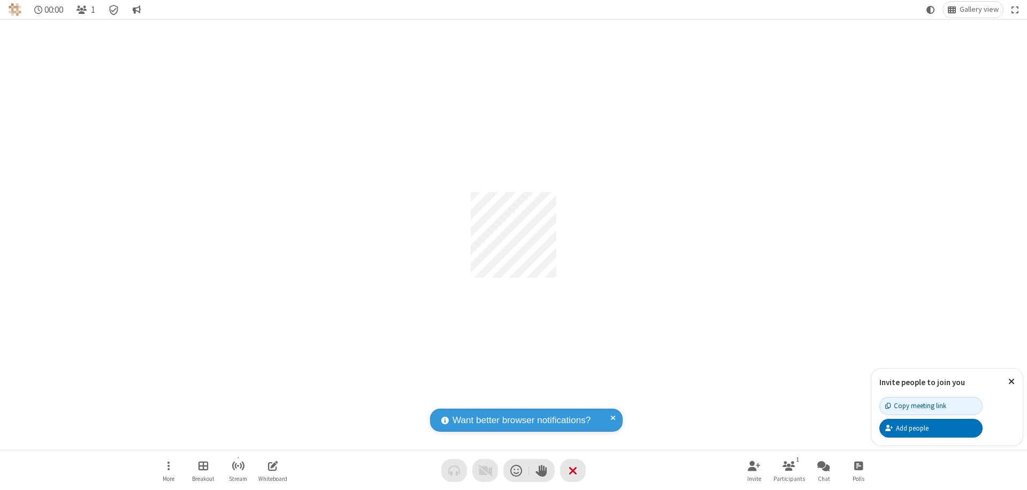  I want to click on div: Timer, so click(49, 10).